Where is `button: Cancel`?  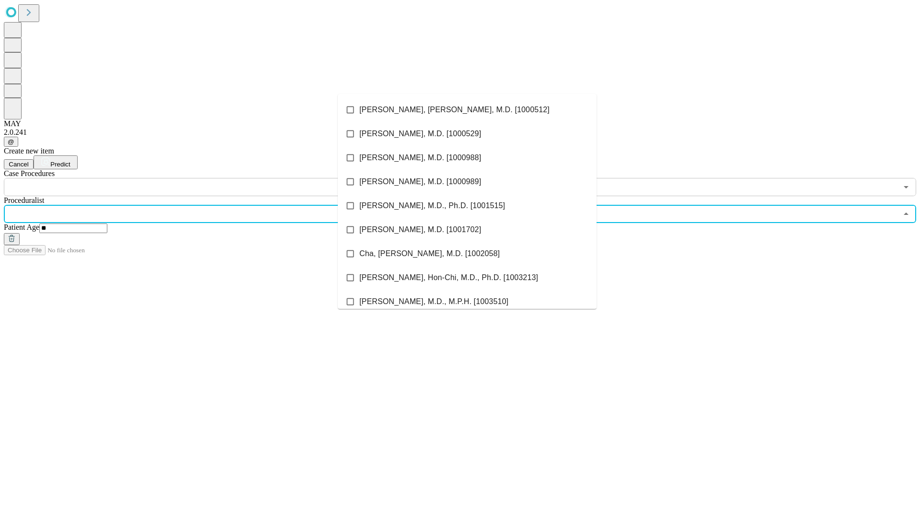
button: Cancel is located at coordinates (19, 164).